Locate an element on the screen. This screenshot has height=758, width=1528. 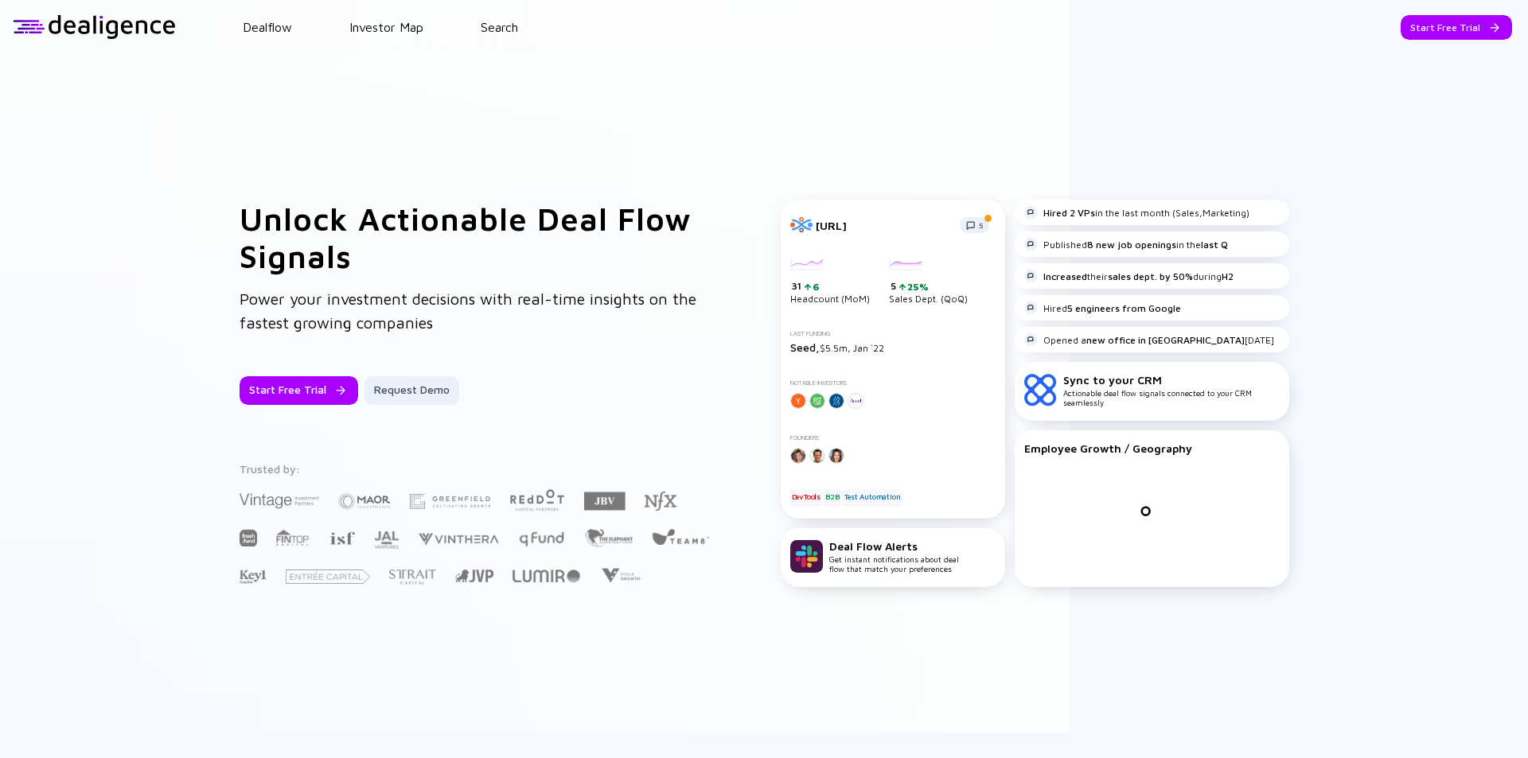
div: 25% is located at coordinates (917, 286).